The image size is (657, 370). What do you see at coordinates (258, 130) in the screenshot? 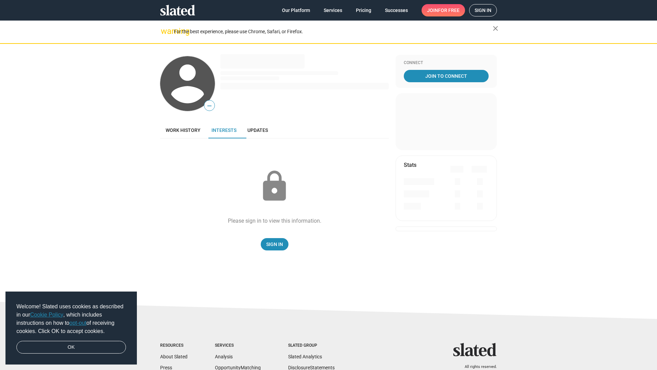
I see `span: Updates` at bounding box center [258, 130].